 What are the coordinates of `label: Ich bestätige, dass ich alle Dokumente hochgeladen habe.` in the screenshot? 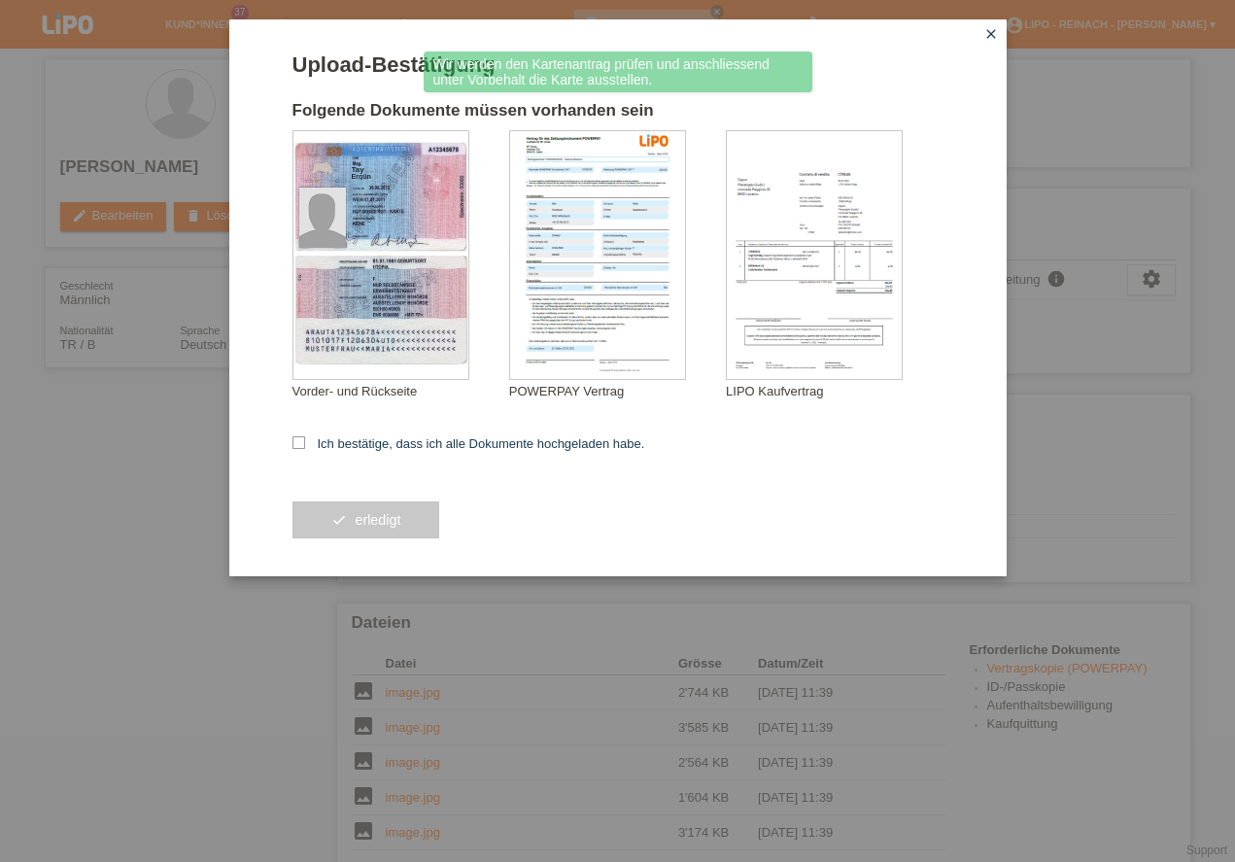 It's located at (469, 443).